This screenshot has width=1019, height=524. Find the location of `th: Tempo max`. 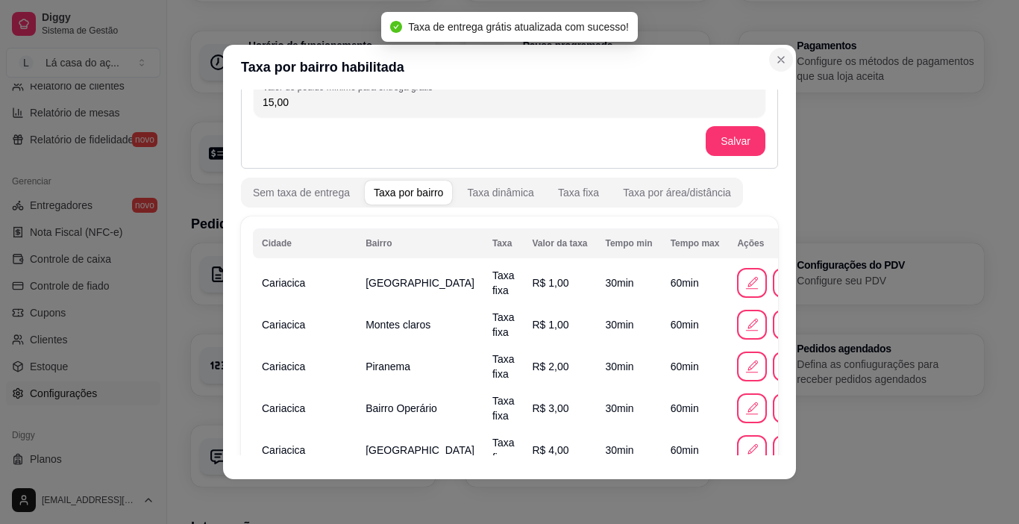

th: Tempo max is located at coordinates (695, 243).